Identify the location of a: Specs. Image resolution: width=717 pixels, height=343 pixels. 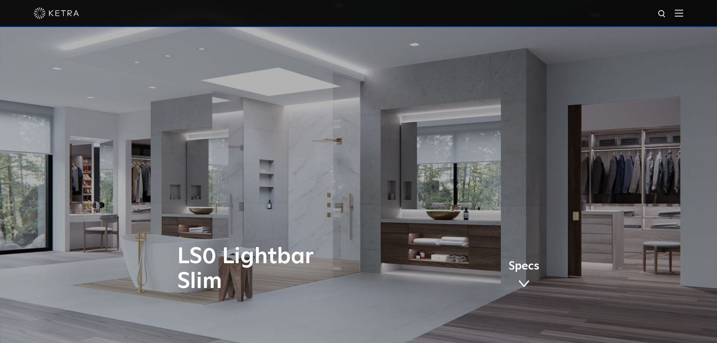
(524, 276).